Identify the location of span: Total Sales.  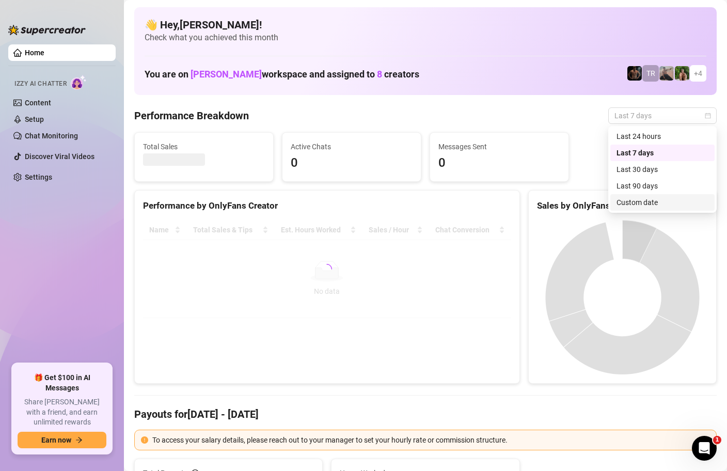
(204, 147).